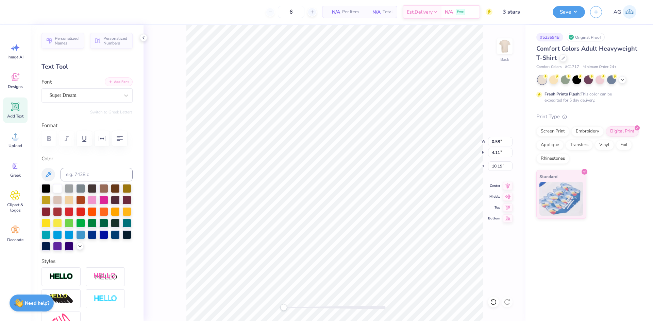 Image resolution: width=653 pixels, height=321 pixels. What do you see at coordinates (562, 94) in the screenshot?
I see `strong: Fresh Prints Flash:` at bounding box center [562, 94].